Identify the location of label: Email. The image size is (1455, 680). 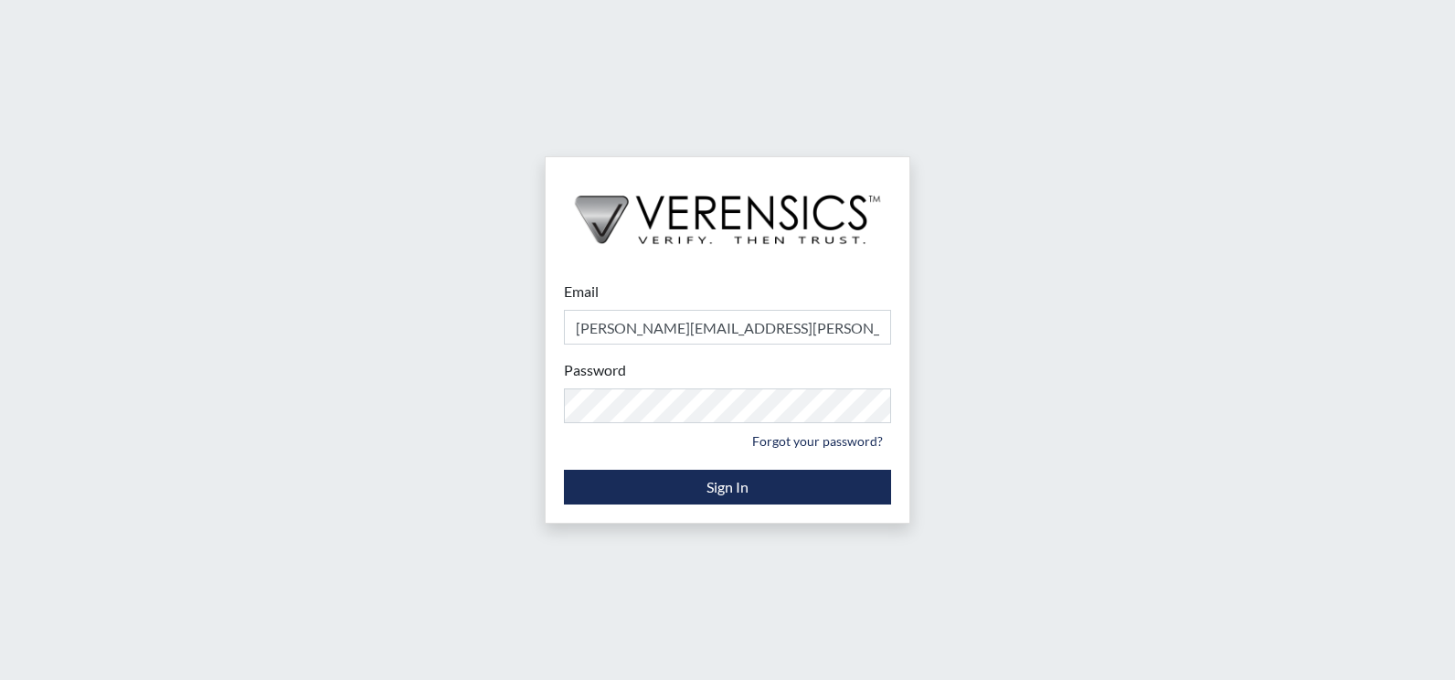
(581, 291).